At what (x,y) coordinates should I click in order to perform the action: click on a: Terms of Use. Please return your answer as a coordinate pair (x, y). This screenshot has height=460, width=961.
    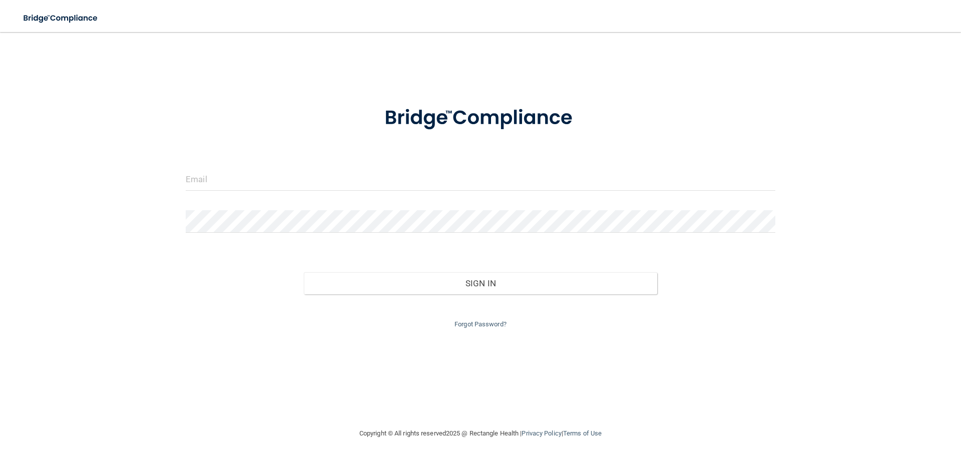
    Looking at the image, I should click on (582, 433).